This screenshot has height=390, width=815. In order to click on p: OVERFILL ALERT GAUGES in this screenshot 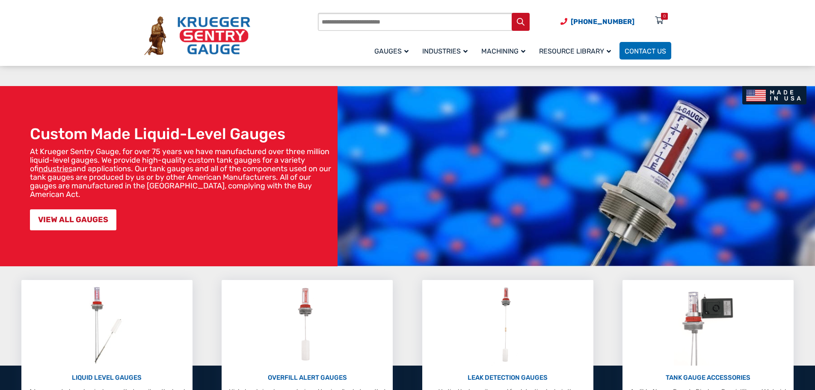, I will do `click(307, 377)`.